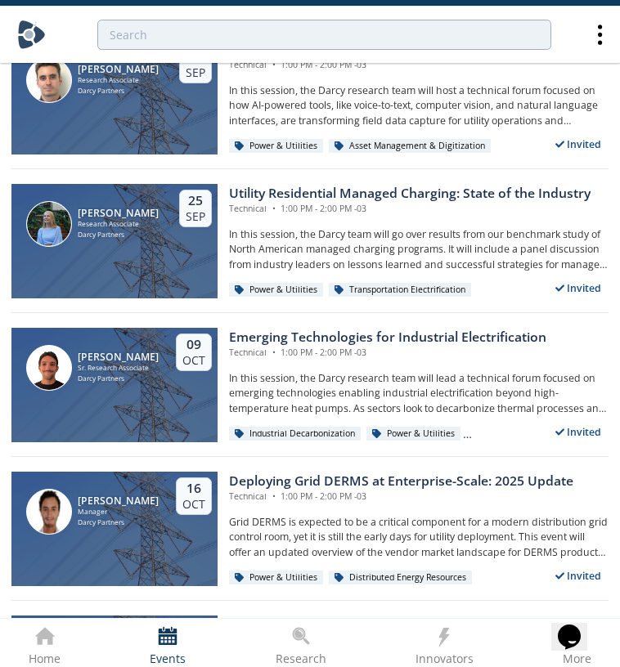 The image size is (620, 667). Describe the element at coordinates (31, 34) in the screenshot. I see `a: Home` at that location.